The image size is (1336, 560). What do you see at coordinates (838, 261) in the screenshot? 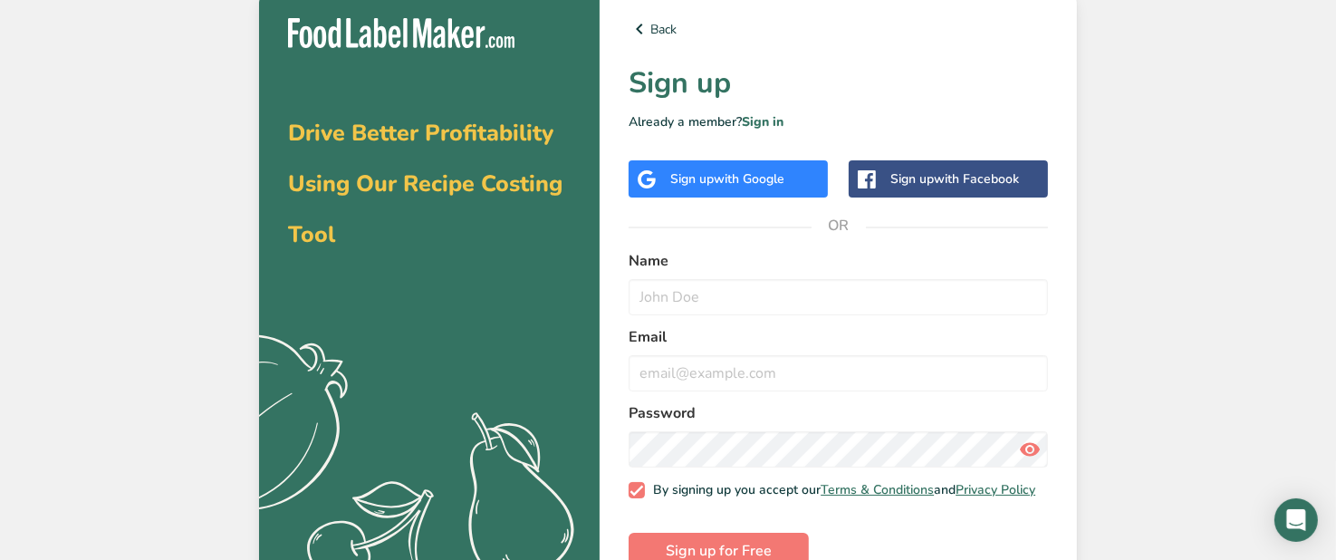
I see `label: Name` at bounding box center [838, 261].